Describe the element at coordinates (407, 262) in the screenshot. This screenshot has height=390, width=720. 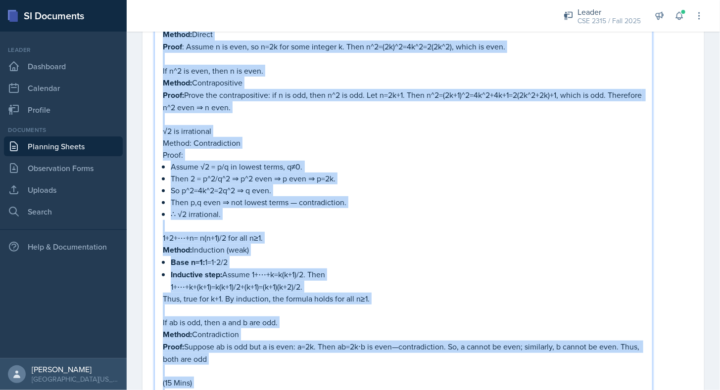
I see `p: 1=1⋅2/2` at that location.